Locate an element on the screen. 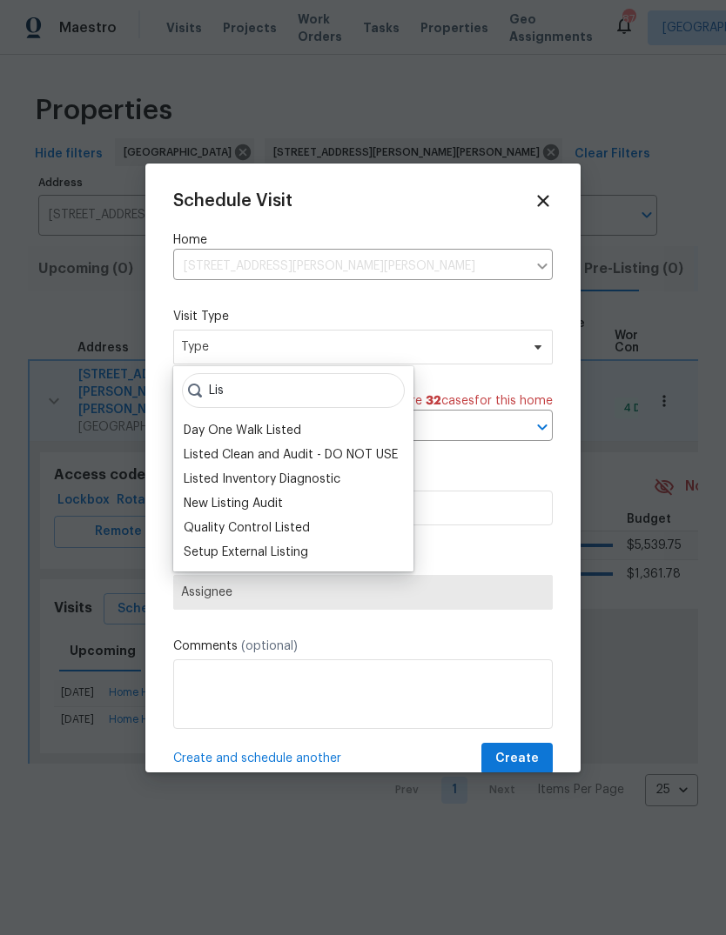  button: Open is located at coordinates (542, 427).